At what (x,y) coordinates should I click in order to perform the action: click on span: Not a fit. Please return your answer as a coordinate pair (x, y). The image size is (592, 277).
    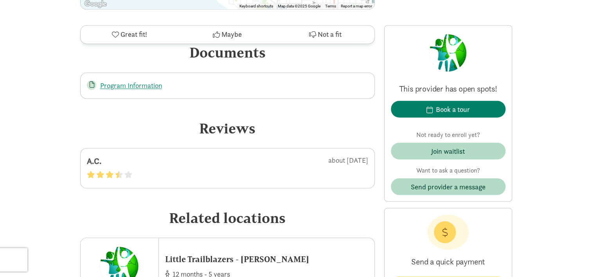
    Looking at the image, I should click on (329, 34).